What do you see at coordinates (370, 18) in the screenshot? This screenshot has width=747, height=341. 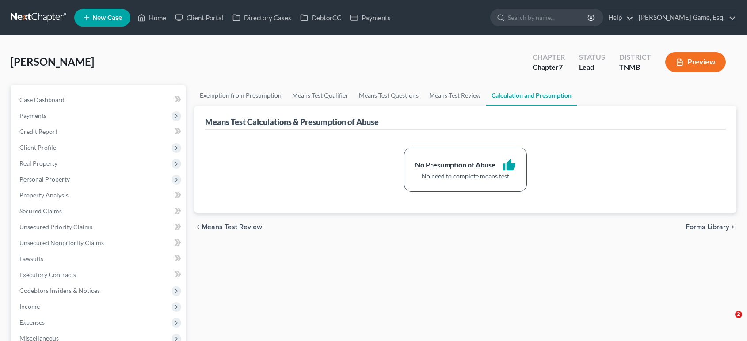 I see `a: Payments` at bounding box center [370, 18].